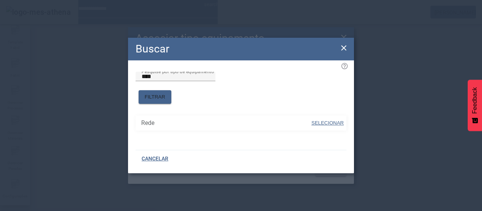  What do you see at coordinates (155, 97) in the screenshot?
I see `span: FILTRAR` at bounding box center [155, 97].